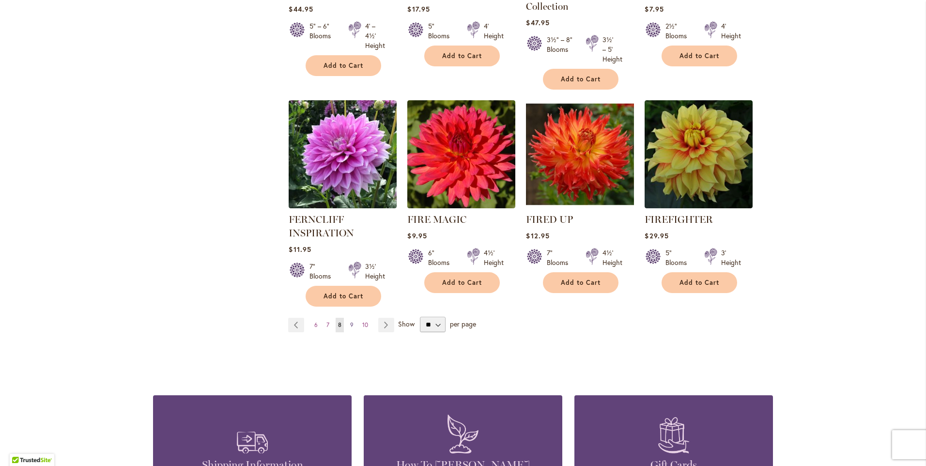 Image resolution: width=926 pixels, height=466 pixels. I want to click on a: FERNCLIFF INSPIRATION, so click(321, 226).